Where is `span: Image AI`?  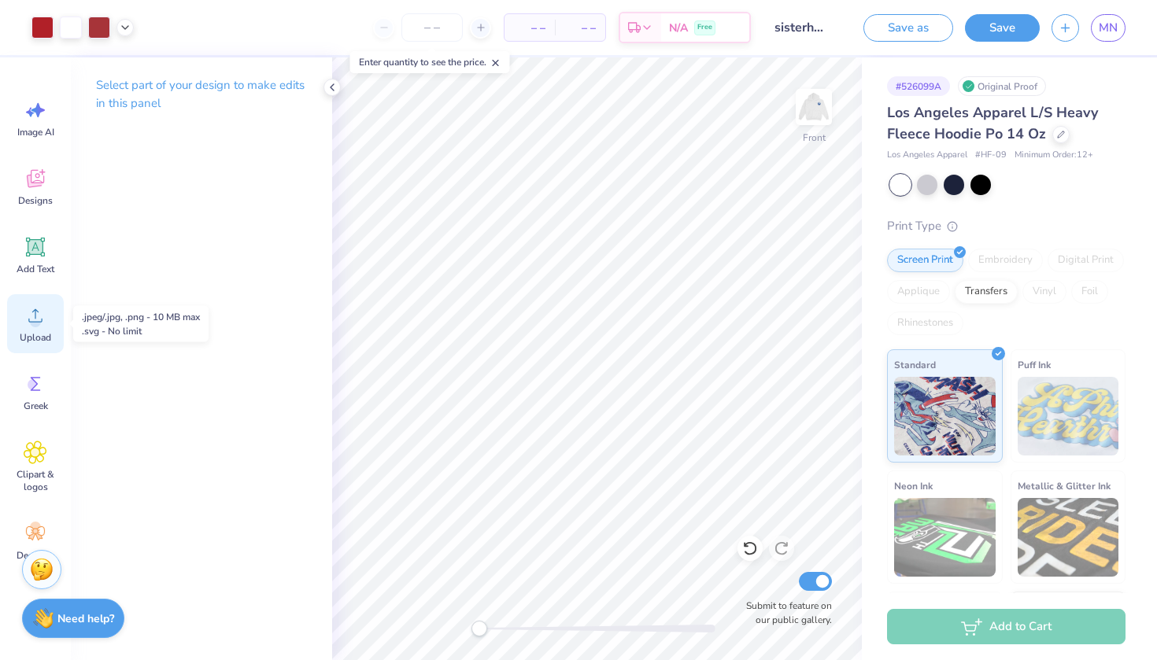 span: Image AI is located at coordinates (35, 132).